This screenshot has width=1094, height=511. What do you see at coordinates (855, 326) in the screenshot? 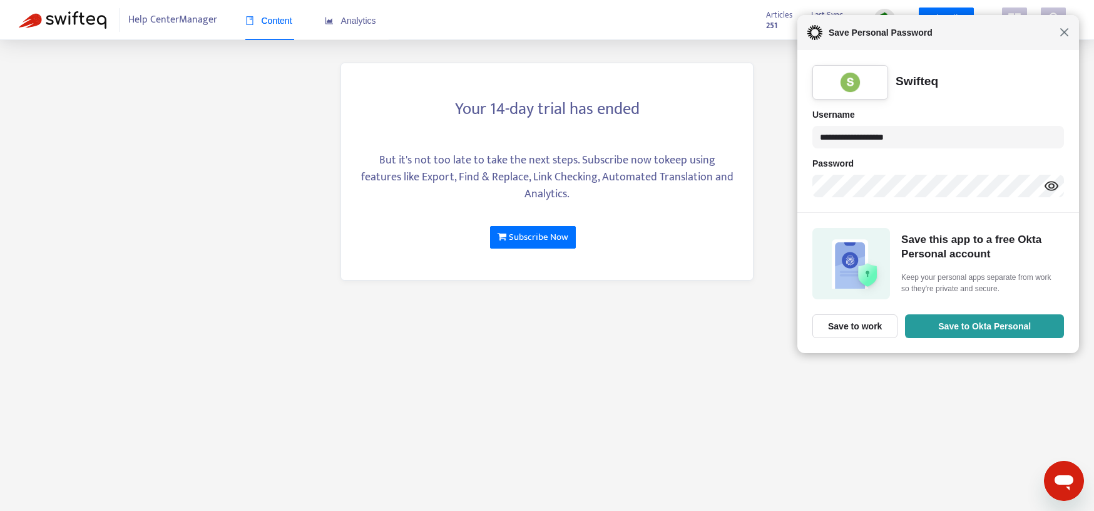
I see `button: Save to work` at bounding box center [855, 326].